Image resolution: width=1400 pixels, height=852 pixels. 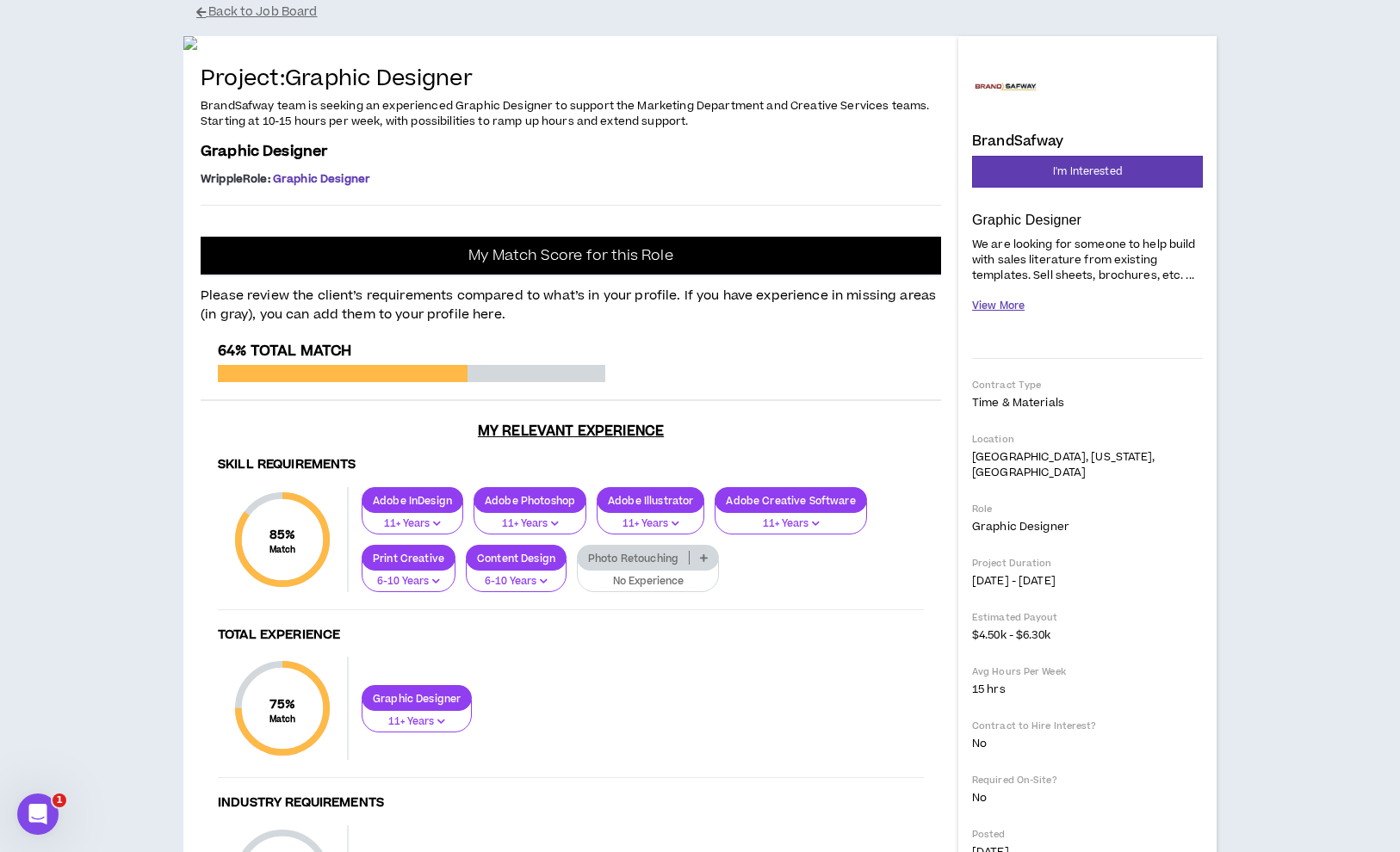 I want to click on h4: Project: Graphic Designer, so click(x=571, y=79).